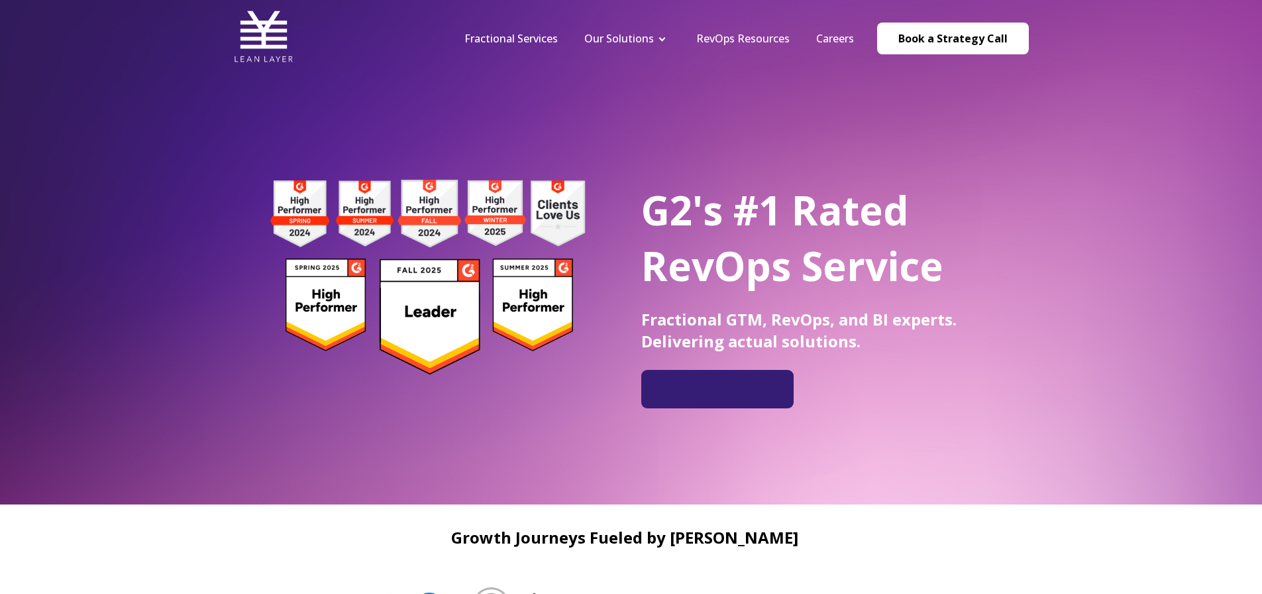 The width and height of the screenshot is (1262, 594). Describe the element at coordinates (659, 38) in the screenshot. I see `div: Navigation Menu` at that location.